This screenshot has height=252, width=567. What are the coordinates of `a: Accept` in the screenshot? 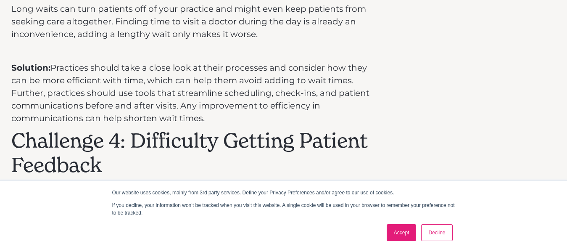 It's located at (401, 232).